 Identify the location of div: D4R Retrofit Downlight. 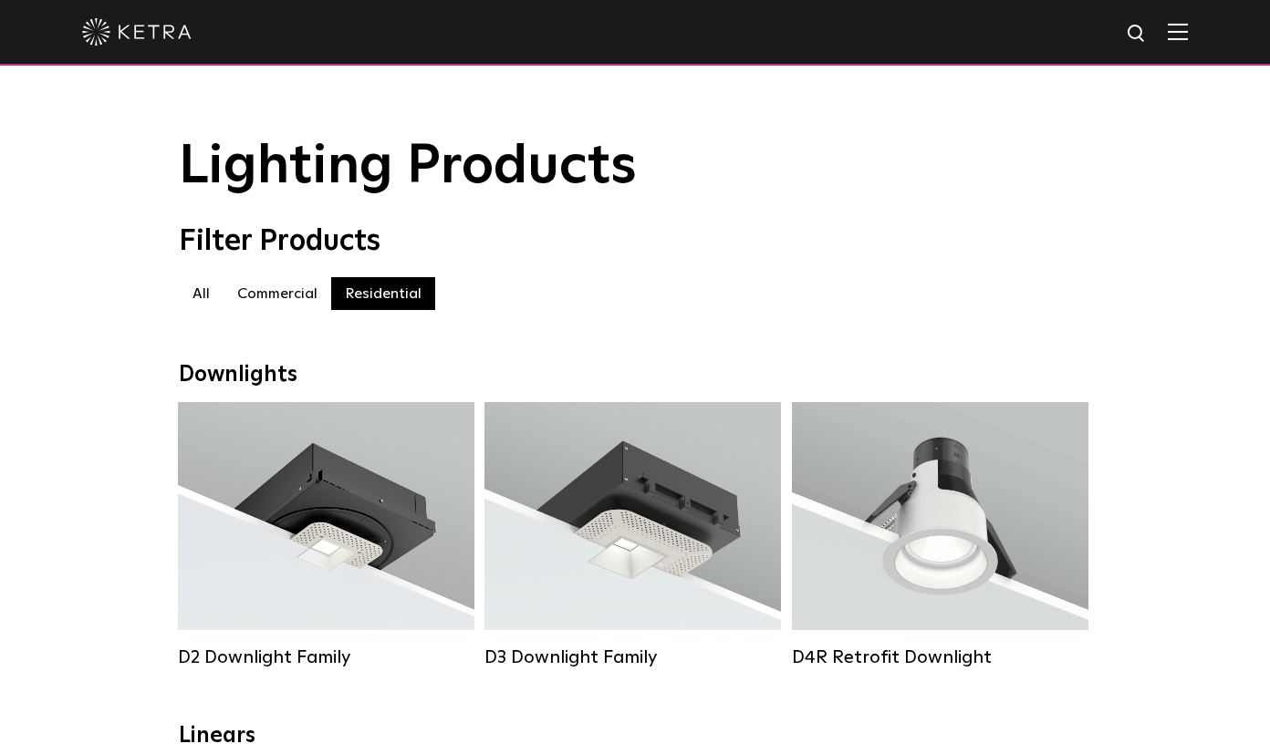
(940, 658).